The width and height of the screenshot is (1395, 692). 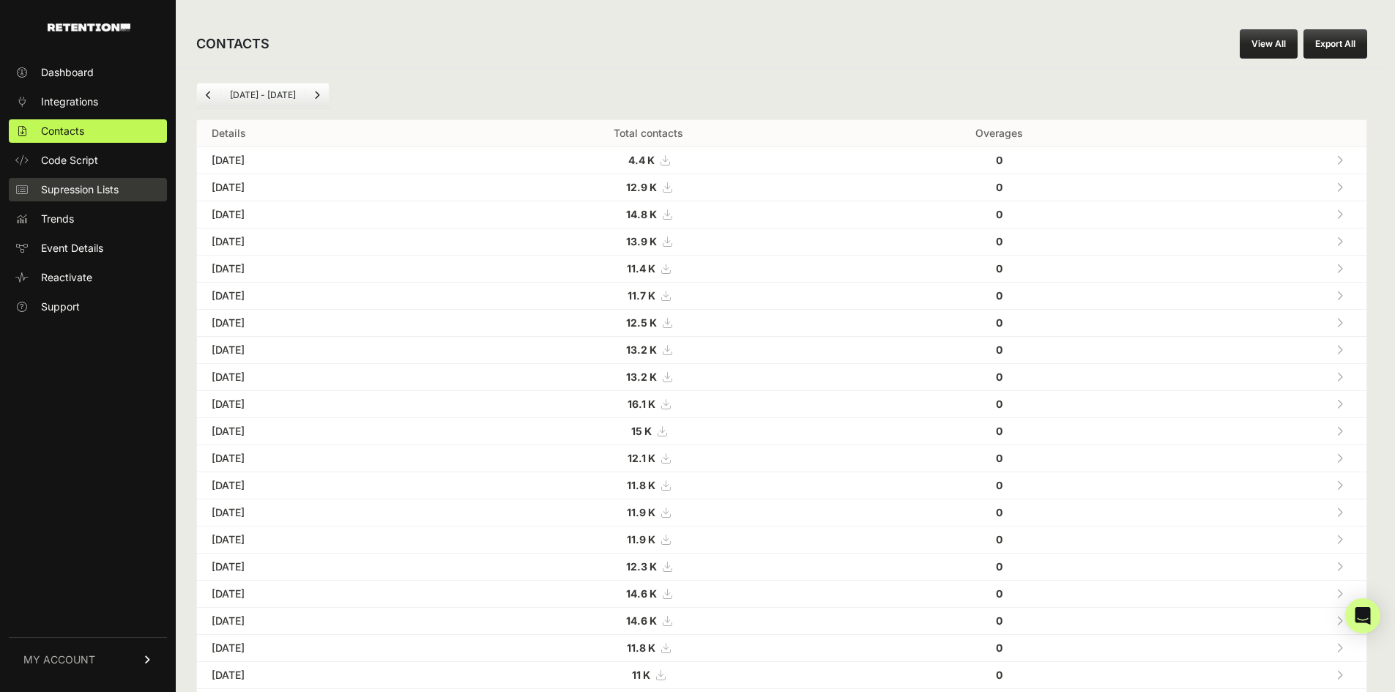 What do you see at coordinates (641, 187) in the screenshot?
I see `strong: 12.9 K` at bounding box center [641, 187].